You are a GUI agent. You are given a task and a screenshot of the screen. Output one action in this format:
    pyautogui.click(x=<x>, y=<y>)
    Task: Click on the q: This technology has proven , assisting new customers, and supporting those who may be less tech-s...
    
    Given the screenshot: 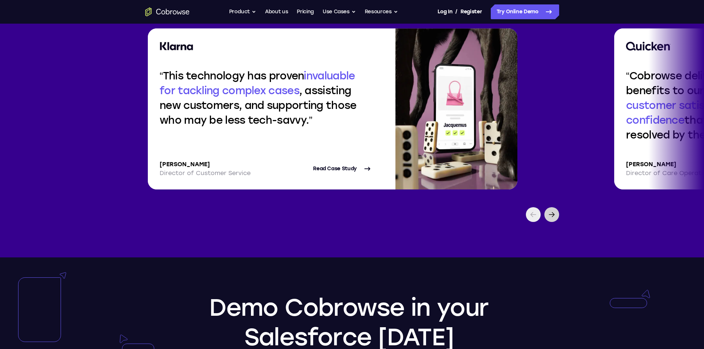 What is the action you would take?
    pyautogui.click(x=258, y=98)
    